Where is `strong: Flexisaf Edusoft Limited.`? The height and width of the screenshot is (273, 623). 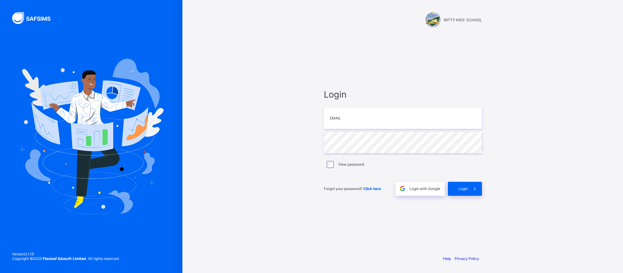 strong: Flexisaf Edusoft Limited. is located at coordinates (65, 258).